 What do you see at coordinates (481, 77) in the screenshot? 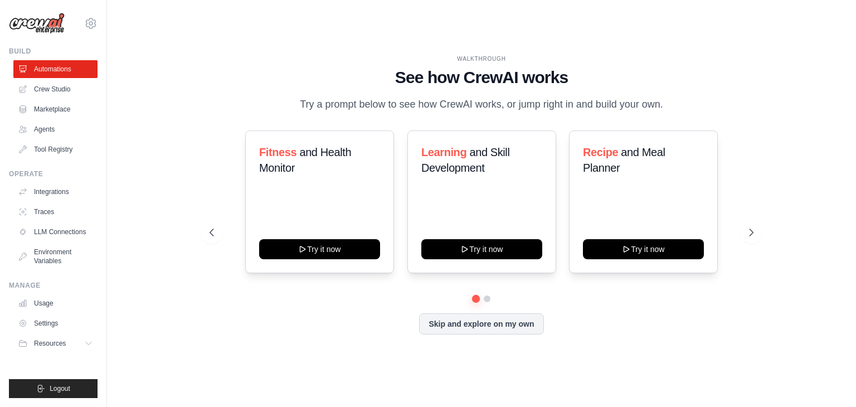
I see `h1: See how CrewAI works` at bounding box center [481, 77].